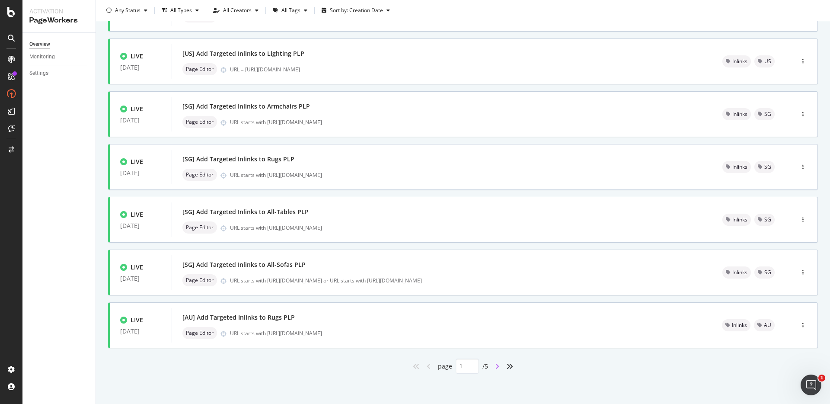 This screenshot has height=404, width=830. Describe the element at coordinates (180, 10) in the screenshot. I see `button: All Types` at that location.